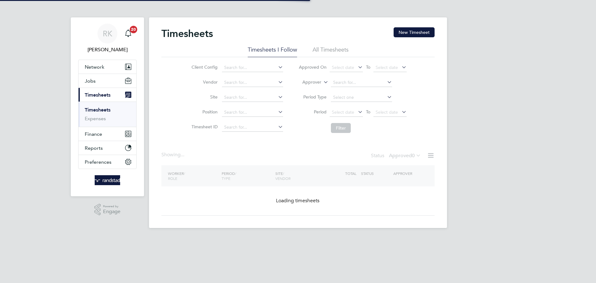 This screenshot has width=596, height=283. Describe the element at coordinates (94, 148) in the screenshot. I see `span: Reports` at that location.